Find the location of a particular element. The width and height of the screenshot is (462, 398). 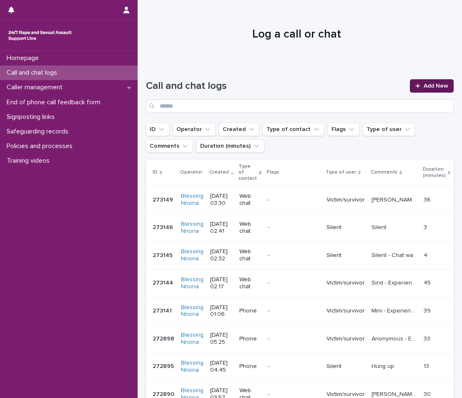

p: 30 is located at coordinates (428, 393).